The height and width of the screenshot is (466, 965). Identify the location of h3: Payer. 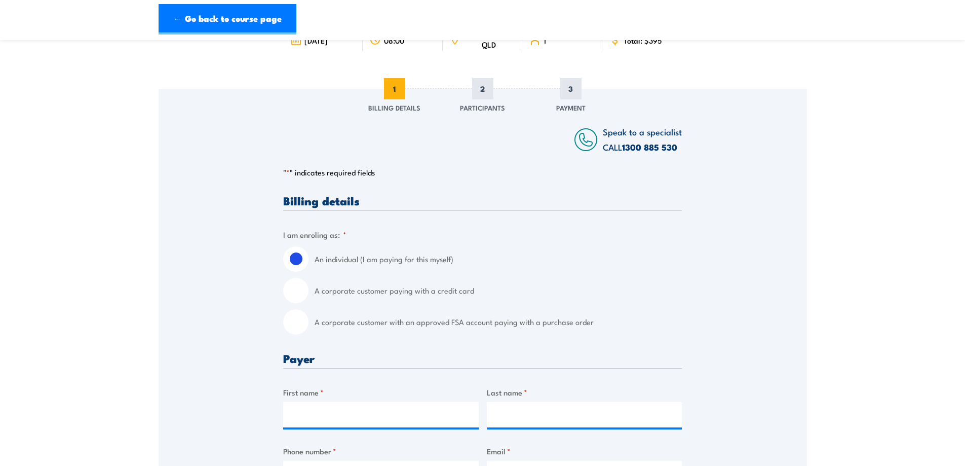
(482, 358).